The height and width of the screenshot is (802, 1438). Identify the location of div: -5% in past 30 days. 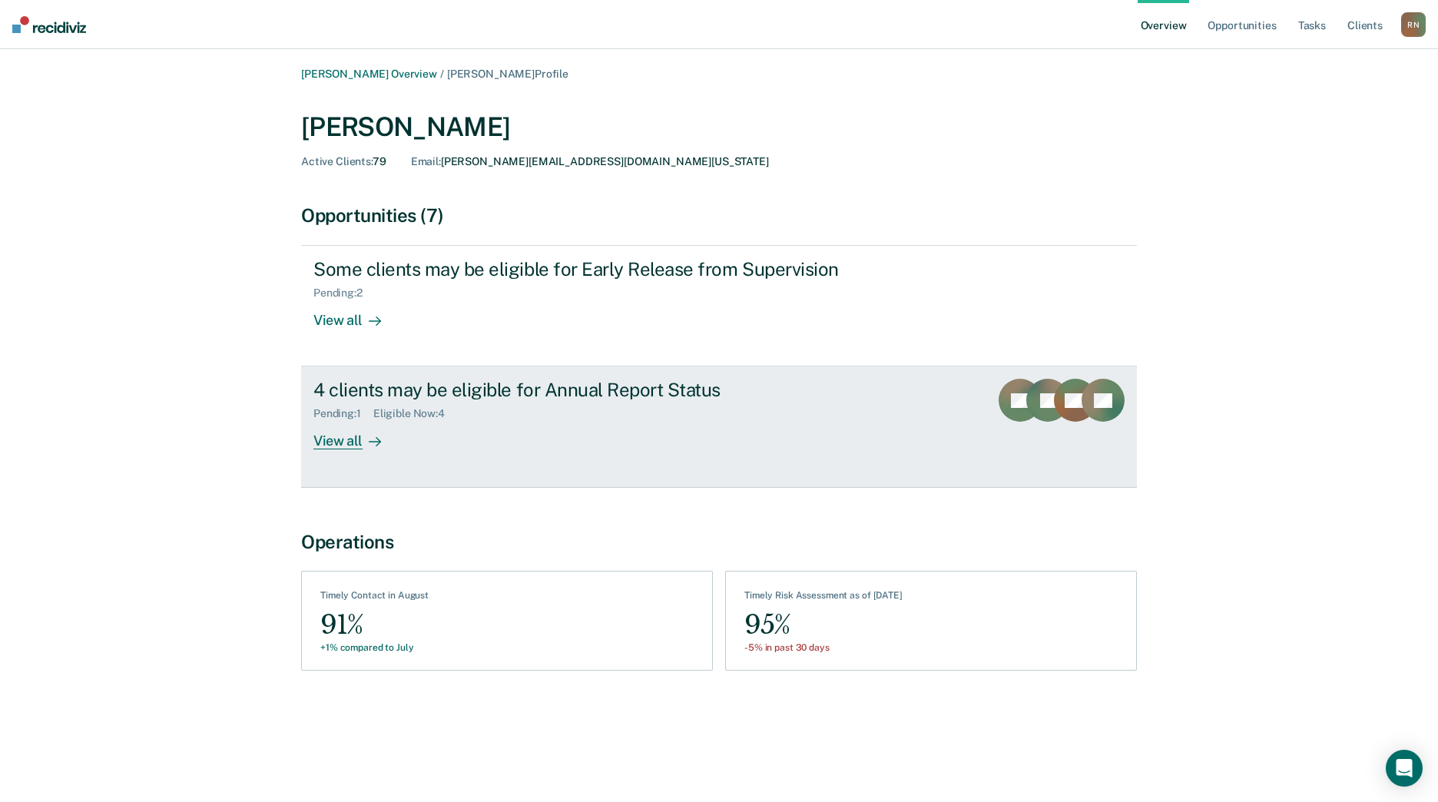
(824, 648).